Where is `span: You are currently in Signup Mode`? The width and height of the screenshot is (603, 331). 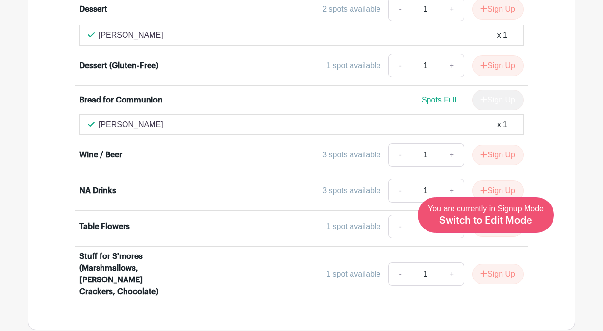
span: You are currently in Signup Mode is located at coordinates (486, 215).